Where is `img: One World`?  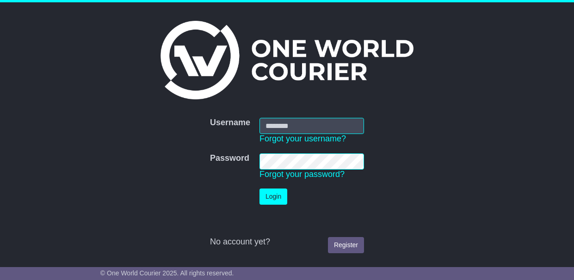
img: One World is located at coordinates (287, 60).